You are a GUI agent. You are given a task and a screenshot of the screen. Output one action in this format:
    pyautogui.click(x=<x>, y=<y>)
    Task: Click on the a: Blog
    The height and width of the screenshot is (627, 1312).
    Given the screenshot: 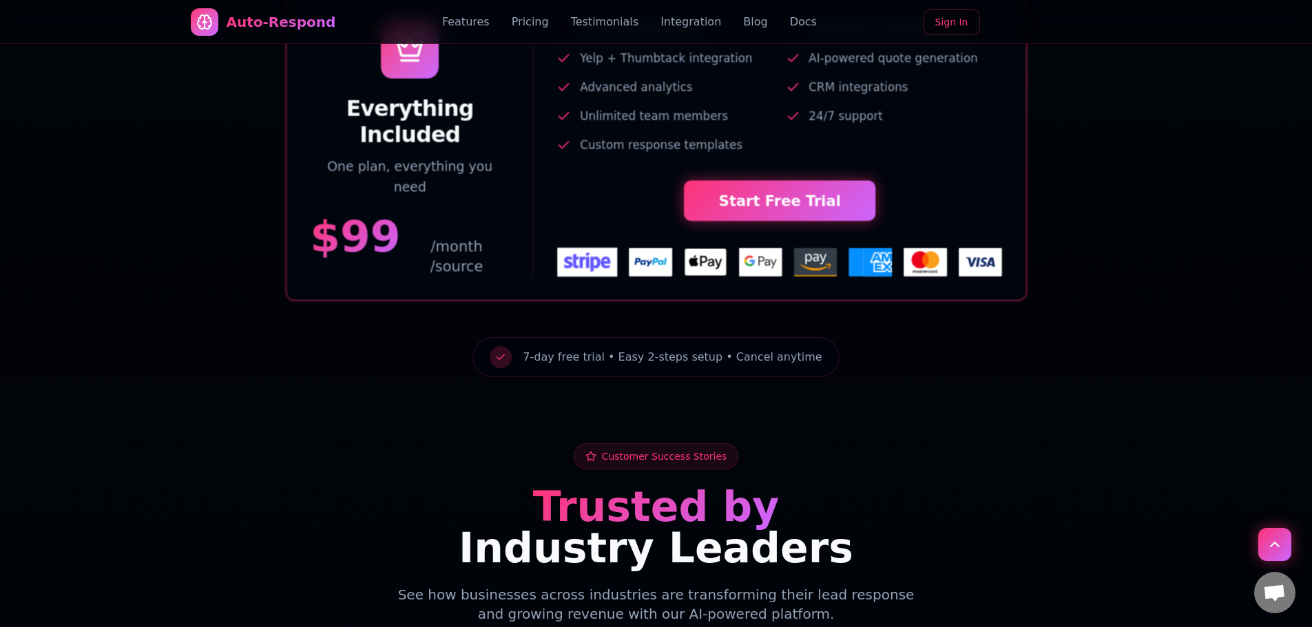 What is the action you would take?
    pyautogui.click(x=755, y=22)
    